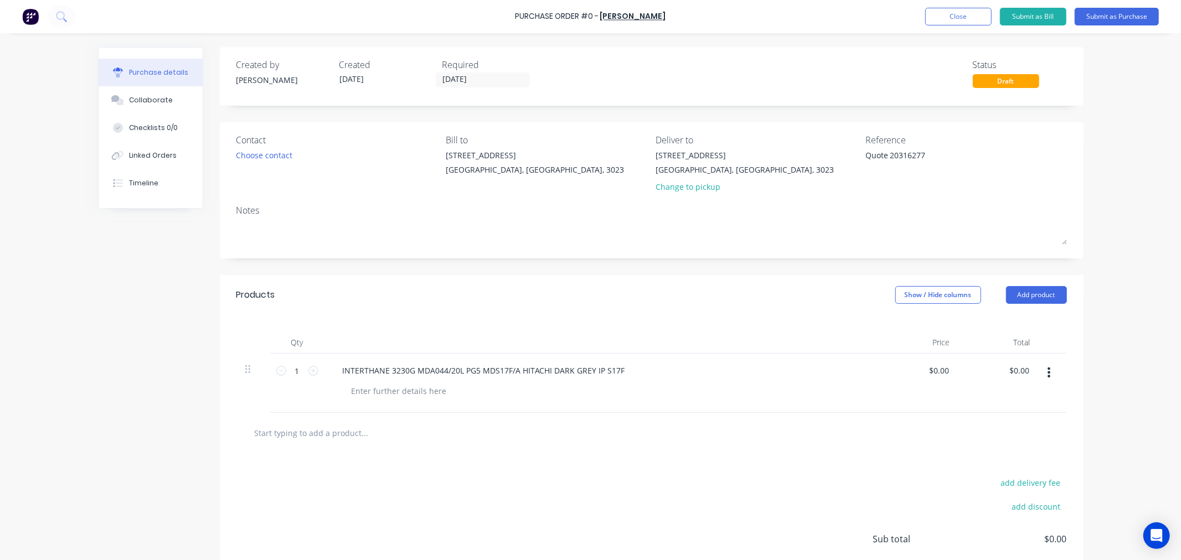 The width and height of the screenshot is (1181, 560). What do you see at coordinates (283, 65) in the screenshot?
I see `div: Created by` at bounding box center [283, 65].